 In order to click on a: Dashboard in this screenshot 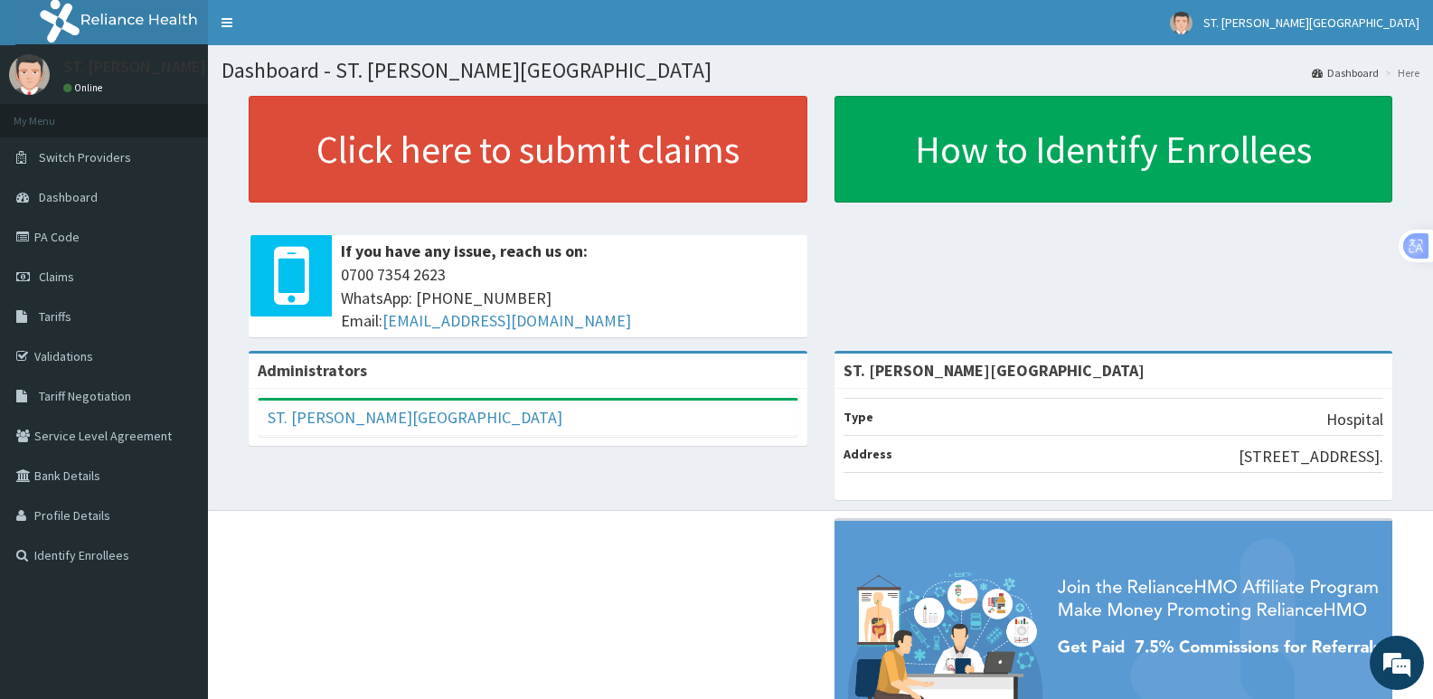, I will do `click(1345, 72)`.